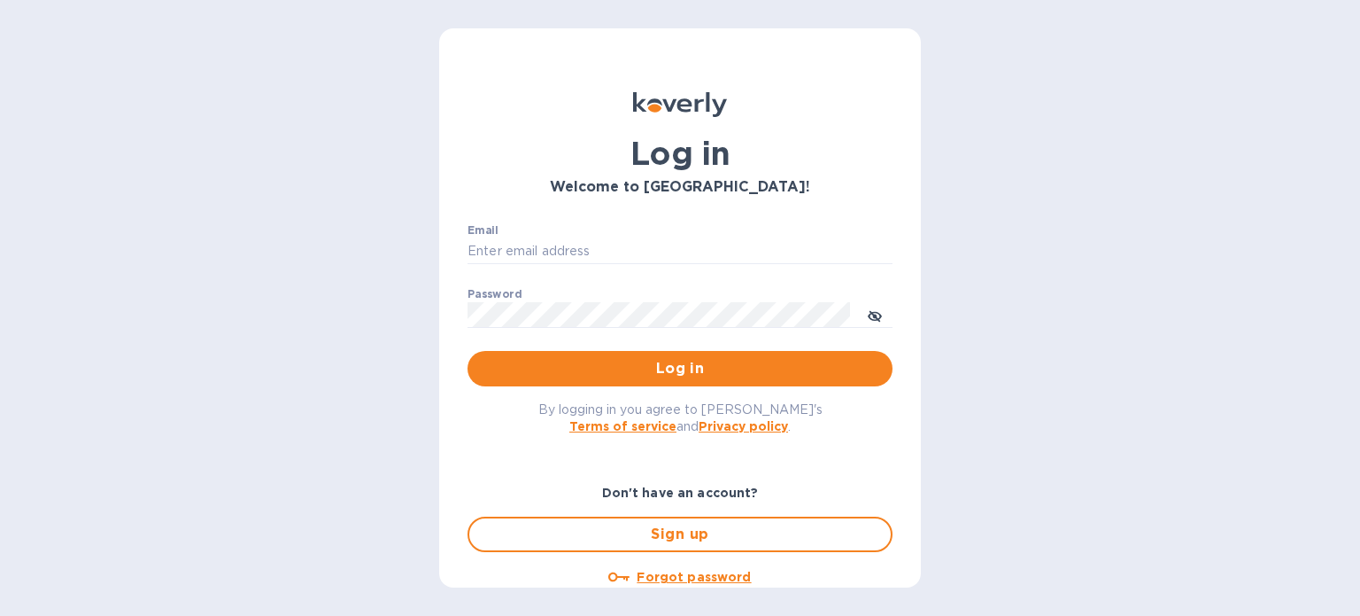 The height and width of the screenshot is (616, 1360). Describe the element at coordinates (494, 294) in the screenshot. I see `label: Password` at that location.